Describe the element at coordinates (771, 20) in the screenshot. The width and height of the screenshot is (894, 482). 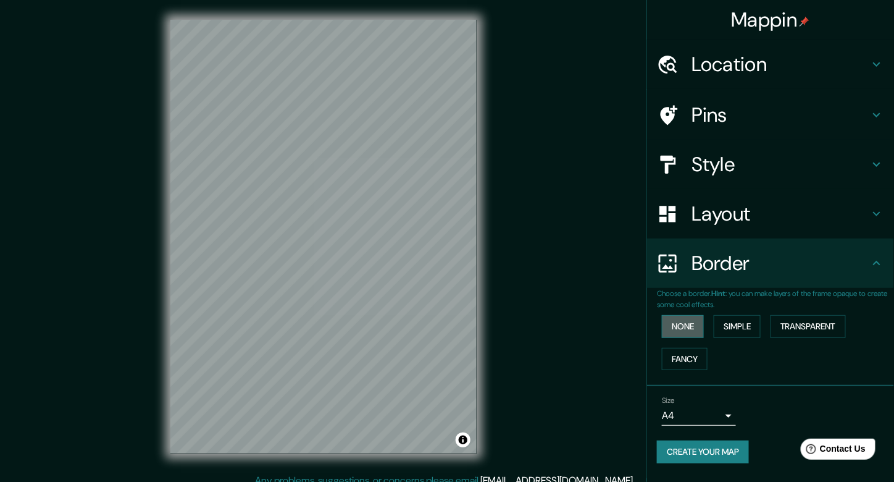
I see `h4: Mappin` at that location.